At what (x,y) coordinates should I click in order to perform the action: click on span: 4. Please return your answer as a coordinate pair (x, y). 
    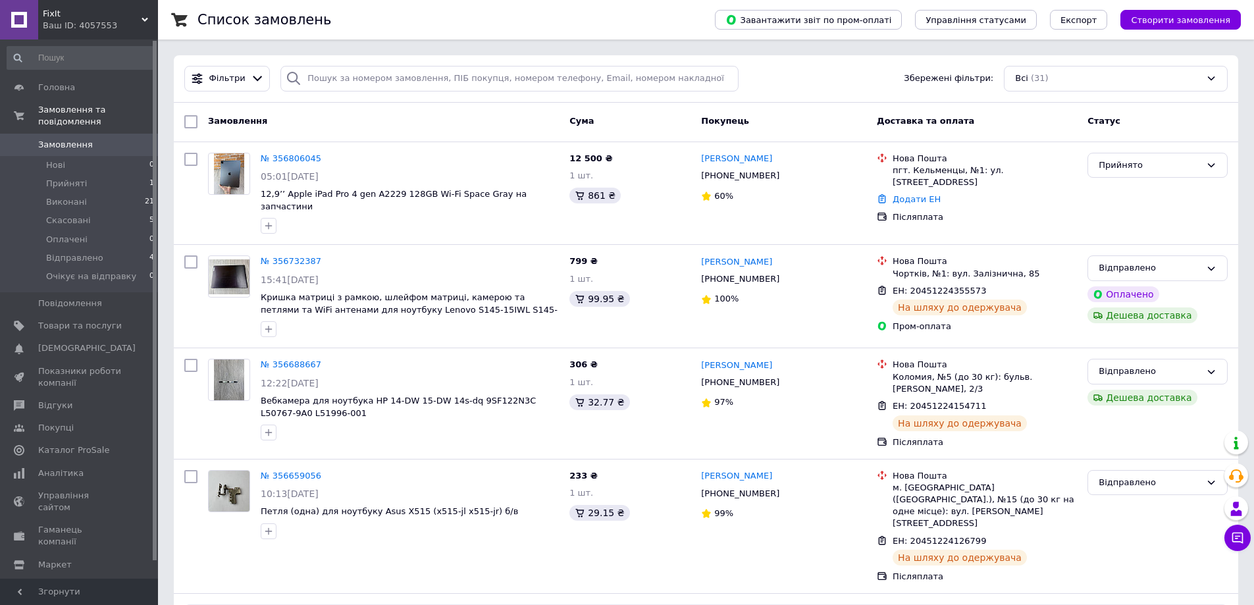
    Looking at the image, I should click on (151, 258).